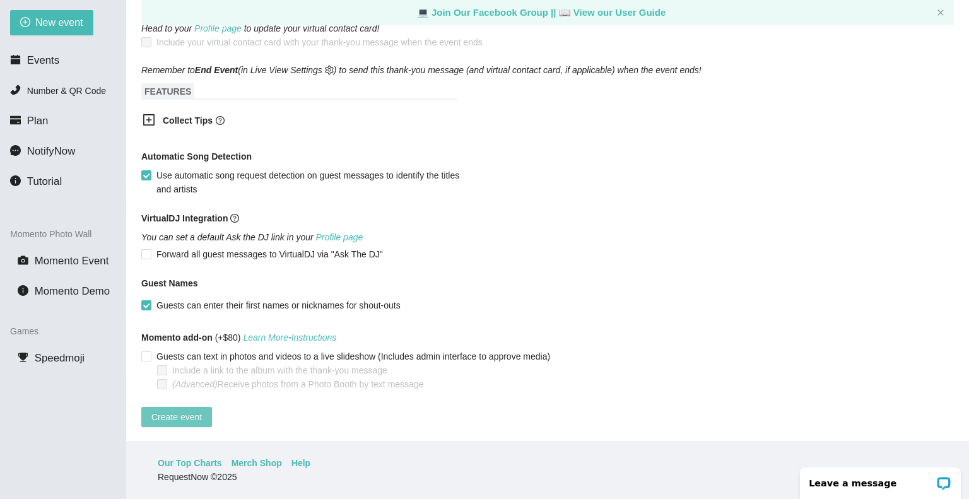 The width and height of the screenshot is (969, 499). Describe the element at coordinates (25, 23) in the screenshot. I see `span: plus-circle` at that location.